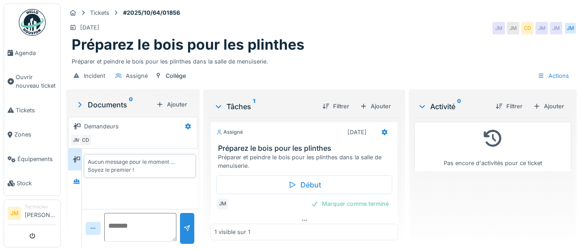  What do you see at coordinates (36, 110) in the screenshot?
I see `span: Tickets` at bounding box center [36, 110].